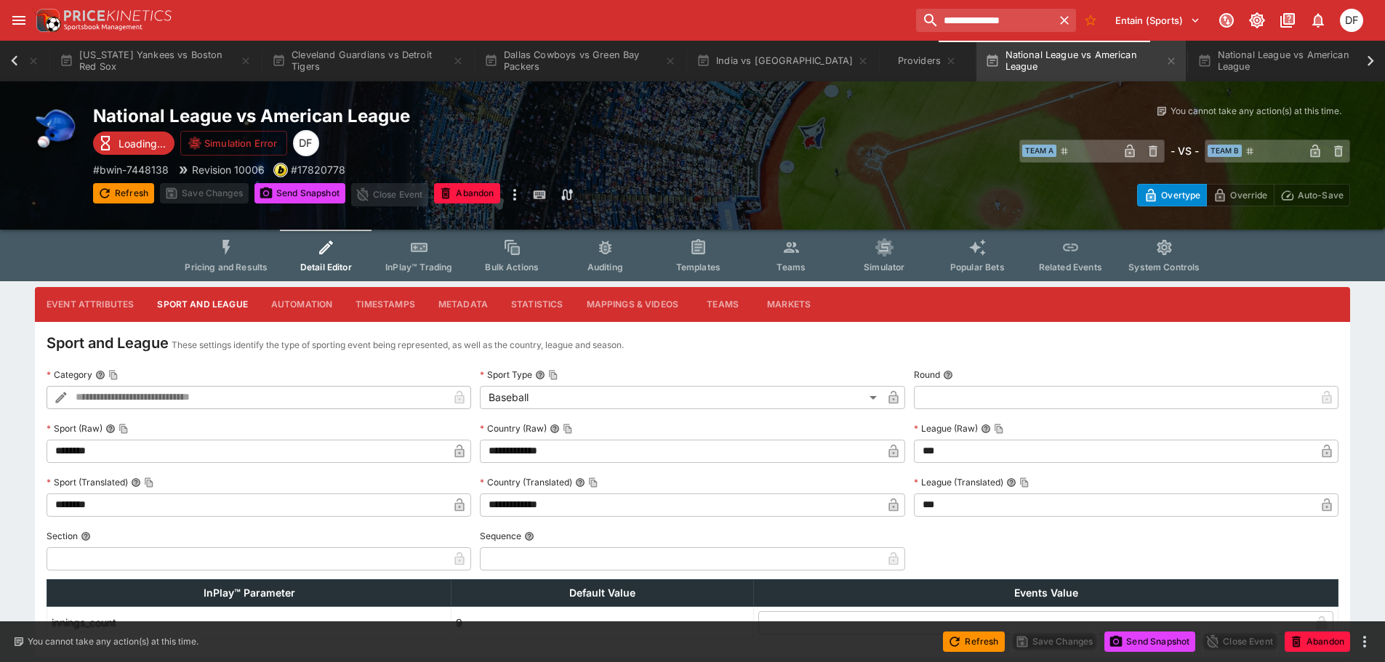  I want to click on button: Timestamps, so click(385, 305).